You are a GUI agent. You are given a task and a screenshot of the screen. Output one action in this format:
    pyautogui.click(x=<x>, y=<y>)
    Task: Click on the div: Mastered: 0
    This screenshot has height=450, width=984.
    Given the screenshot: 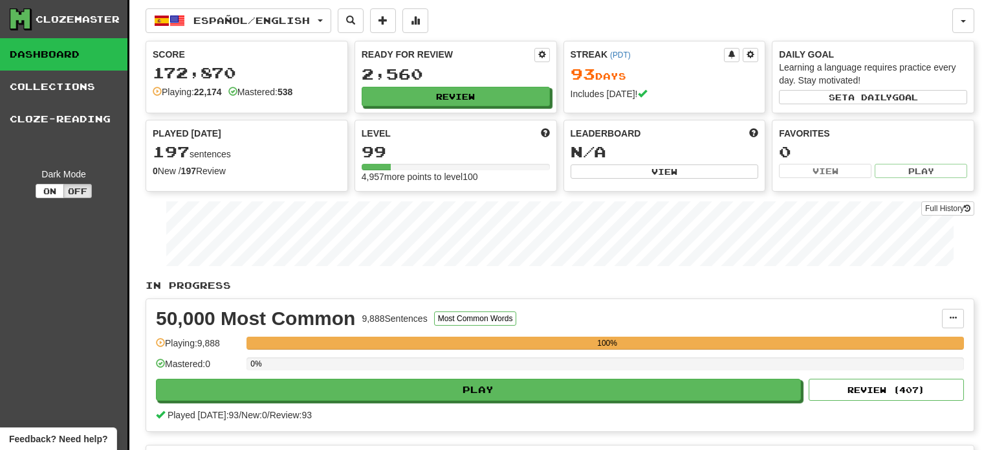 What is the action you would take?
    pyautogui.click(x=198, y=367)
    